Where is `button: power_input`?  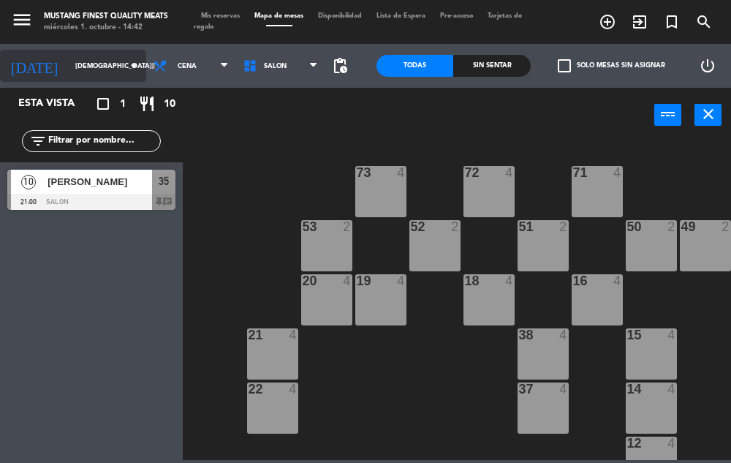
button: power_input is located at coordinates (668, 115).